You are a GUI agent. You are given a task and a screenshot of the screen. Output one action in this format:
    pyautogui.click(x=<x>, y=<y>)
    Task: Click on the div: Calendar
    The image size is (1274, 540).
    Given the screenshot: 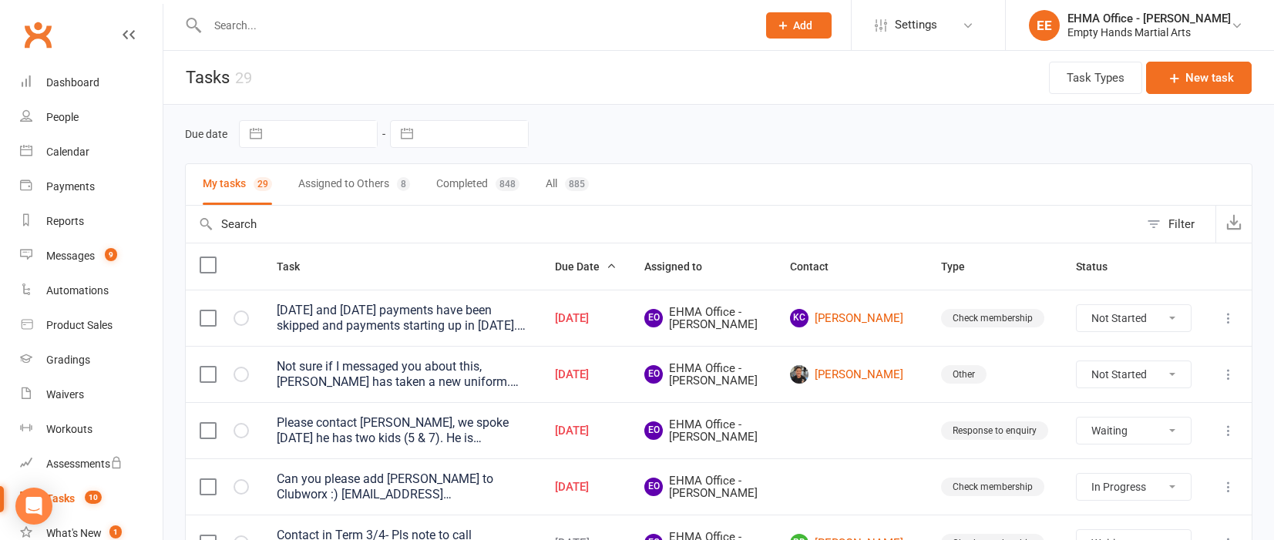 What is the action you would take?
    pyautogui.click(x=68, y=152)
    